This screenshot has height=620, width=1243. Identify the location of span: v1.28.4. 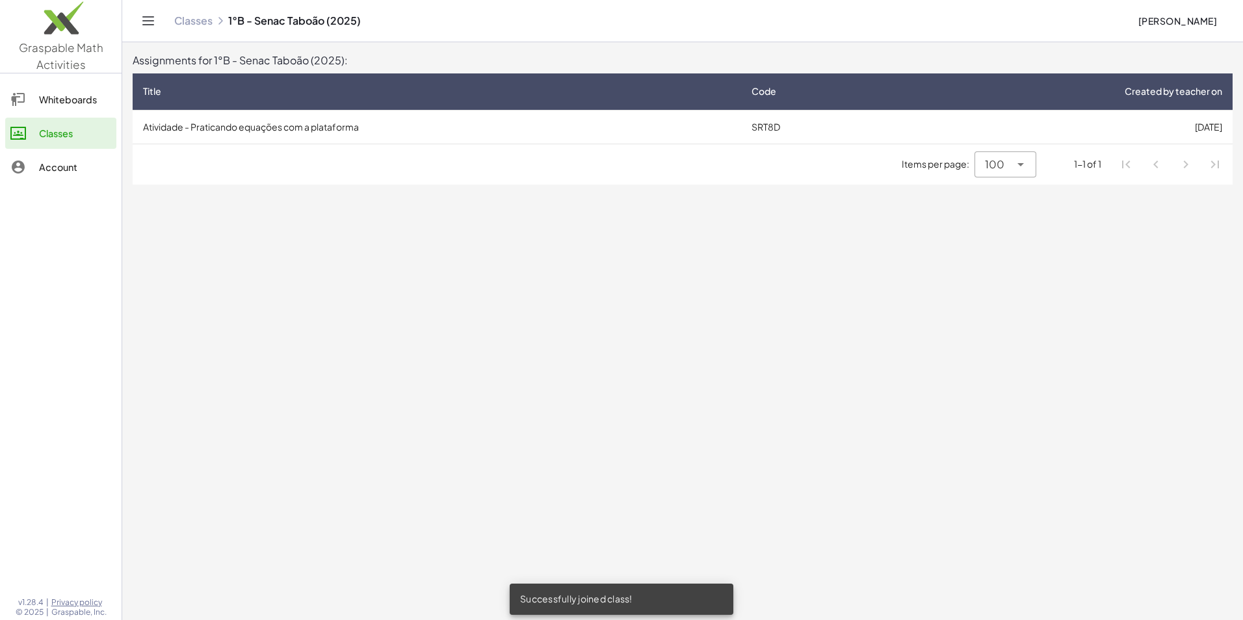
(31, 603).